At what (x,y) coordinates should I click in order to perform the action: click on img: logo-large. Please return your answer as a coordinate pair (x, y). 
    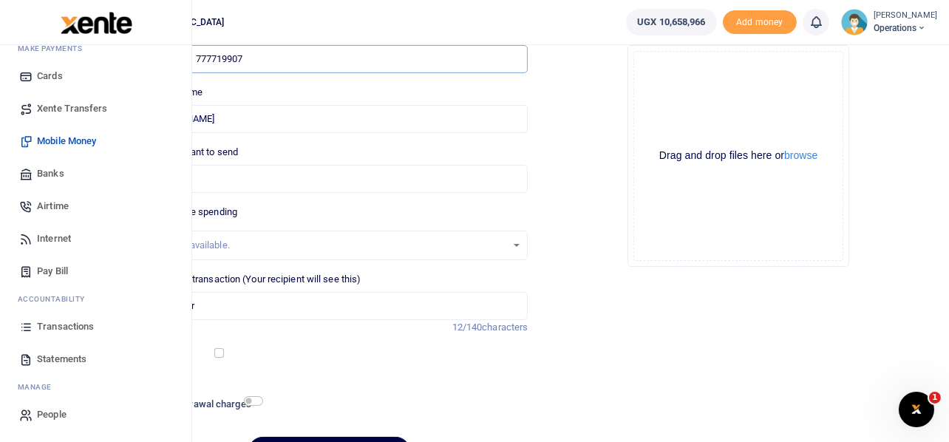
    Looking at the image, I should click on (96, 23).